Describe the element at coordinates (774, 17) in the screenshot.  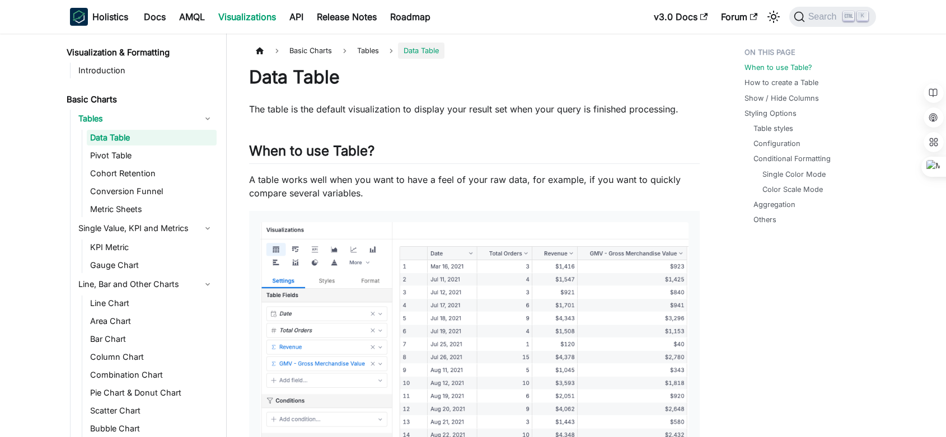
I see `button: Switch between dark and light mode (currently light mode)` at that location.